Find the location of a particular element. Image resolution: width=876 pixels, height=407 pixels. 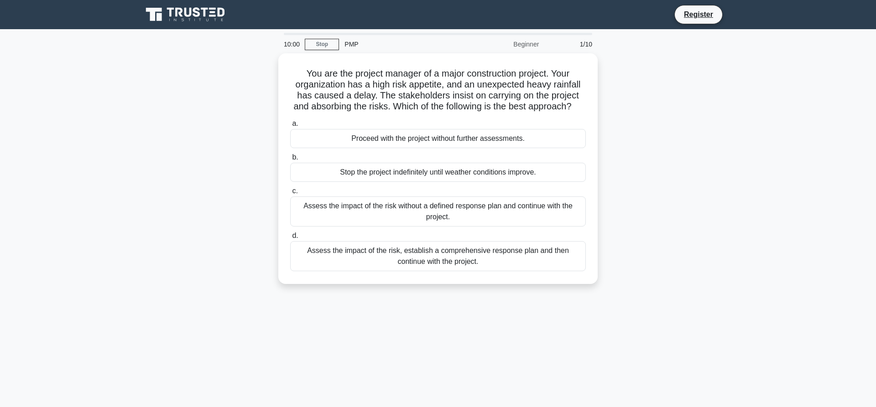

div: 10:00 is located at coordinates (291, 44).